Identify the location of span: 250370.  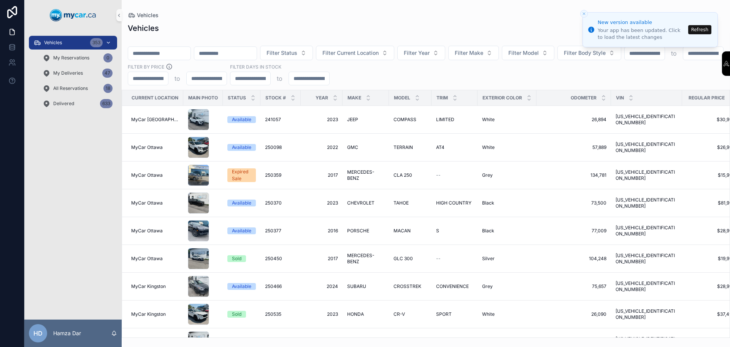
(273, 203).